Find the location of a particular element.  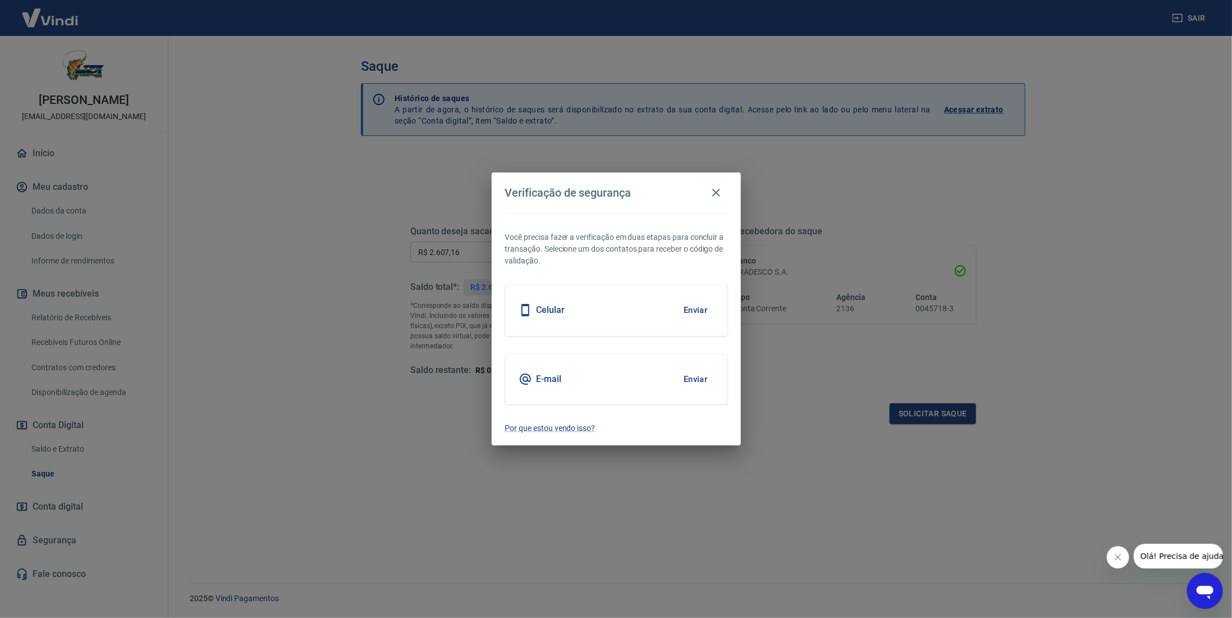

h5: E-mail is located at coordinates (549, 379).